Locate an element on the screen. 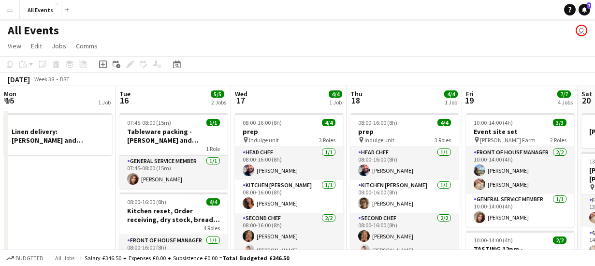 The image size is (595, 266). div: 4 Jobs is located at coordinates (565, 102).